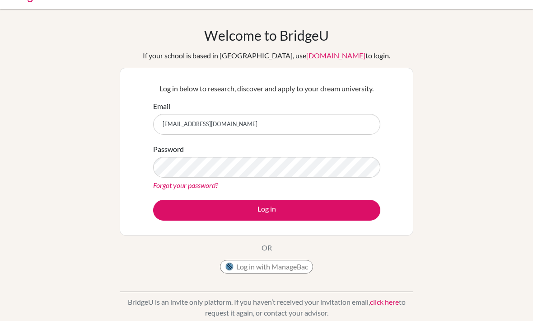  Describe the element at coordinates (186, 185) in the screenshot. I see `a: Forgot your password?` at that location.